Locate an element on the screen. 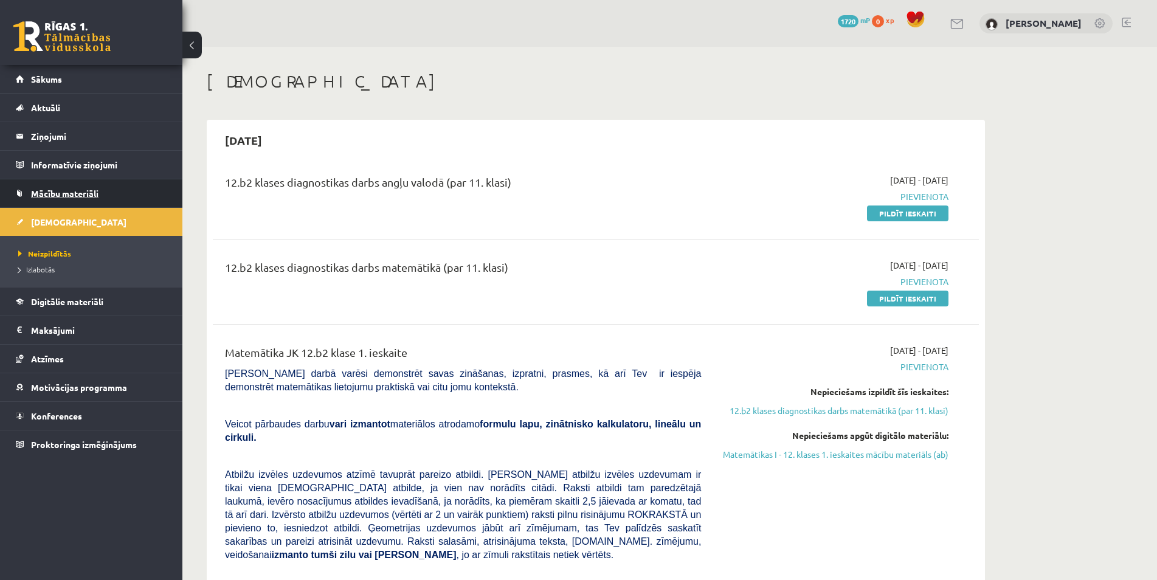 The height and width of the screenshot is (580, 1157). span: Motivācijas programma is located at coordinates (79, 387).